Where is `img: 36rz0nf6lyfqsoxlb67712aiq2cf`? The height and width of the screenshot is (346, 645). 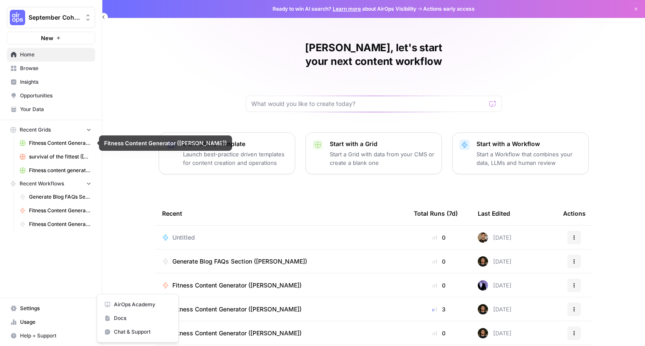
img: 36rz0nf6lyfqsoxlb67712aiq2cf is located at coordinates (483, 237).